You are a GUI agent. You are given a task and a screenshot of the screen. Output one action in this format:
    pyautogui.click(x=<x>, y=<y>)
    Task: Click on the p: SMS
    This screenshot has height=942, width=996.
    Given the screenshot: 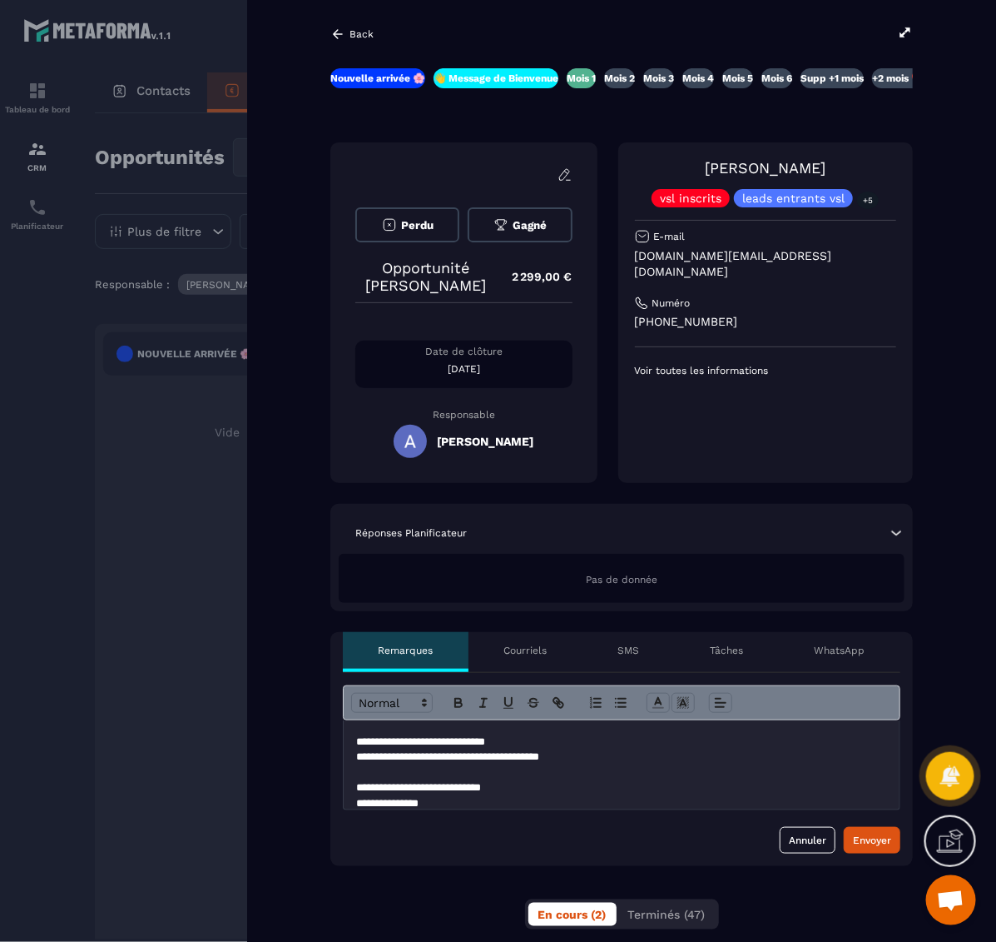 What is the action you would take?
    pyautogui.click(x=629, y=650)
    